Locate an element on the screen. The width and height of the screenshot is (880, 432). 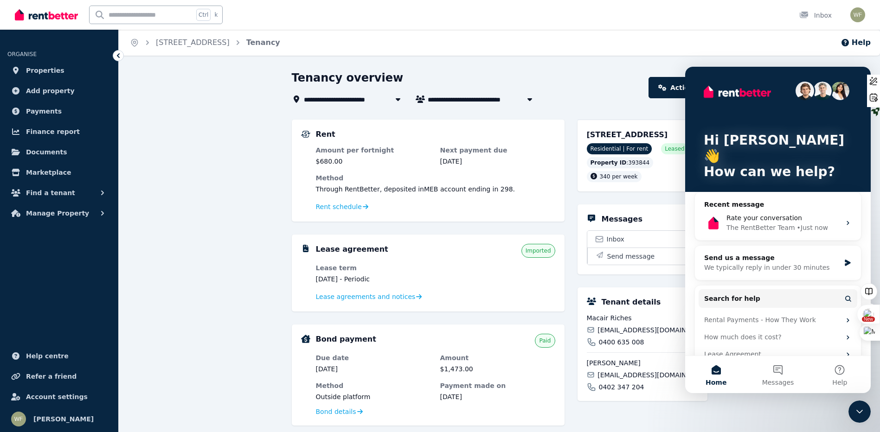
span: Macair Riches is located at coordinates (643, 318).